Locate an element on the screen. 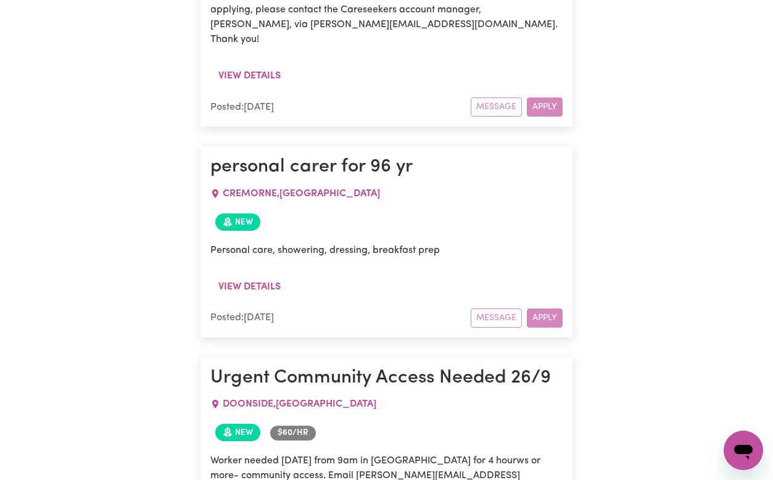 This screenshot has height=480, width=773. h1: Urgent Community Access Needed 26/9 is located at coordinates (386, 378).